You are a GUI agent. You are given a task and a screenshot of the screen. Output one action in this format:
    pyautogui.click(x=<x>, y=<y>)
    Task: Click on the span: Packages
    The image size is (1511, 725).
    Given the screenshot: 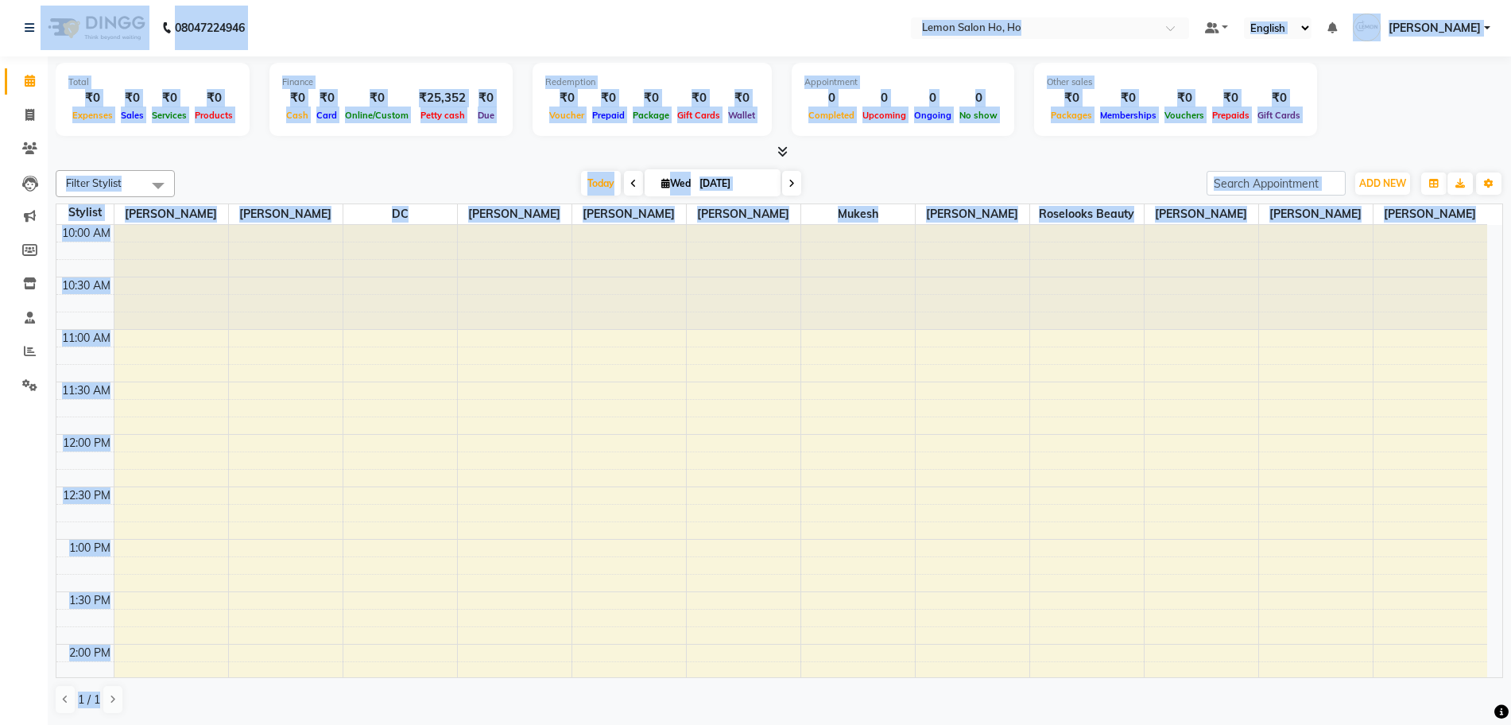 What is the action you would take?
    pyautogui.click(x=1072, y=115)
    